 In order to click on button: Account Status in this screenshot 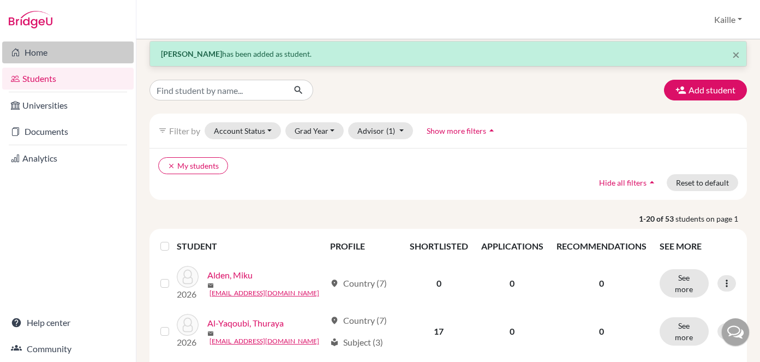, I will do `click(243, 130)`.